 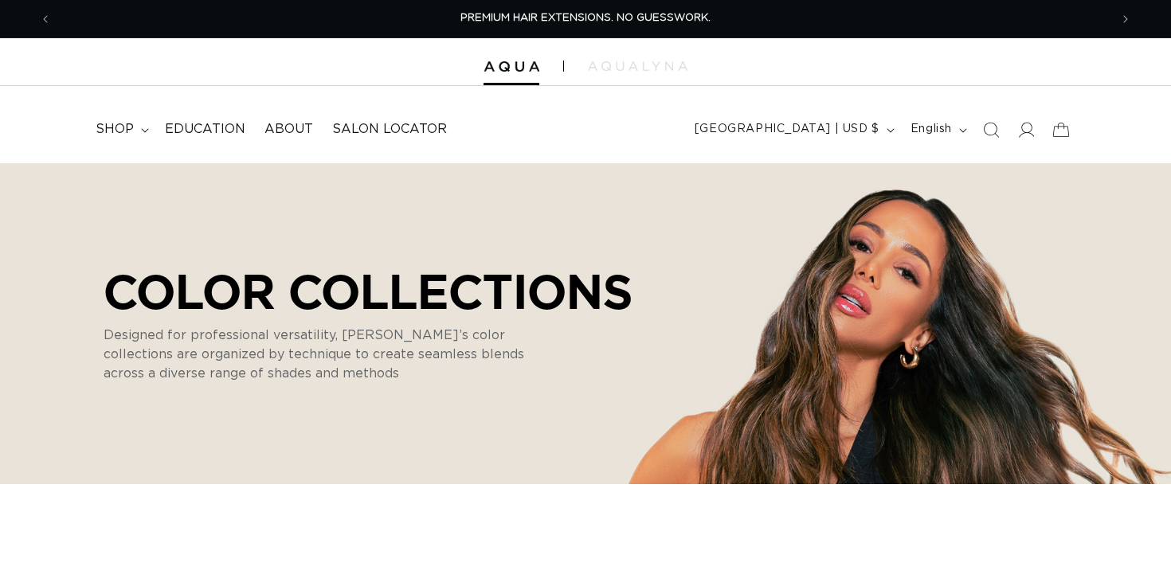 I want to click on span: Salon Locator, so click(x=389, y=129).